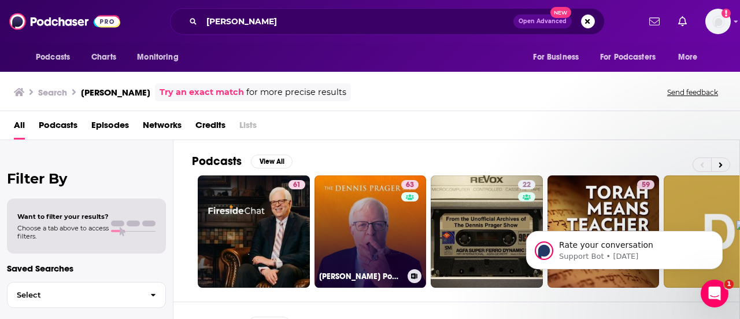 The width and height of the screenshot is (740, 319). What do you see at coordinates (357, 21) in the screenshot?
I see `input: Search podcasts, credits, & more...` at bounding box center [357, 21].